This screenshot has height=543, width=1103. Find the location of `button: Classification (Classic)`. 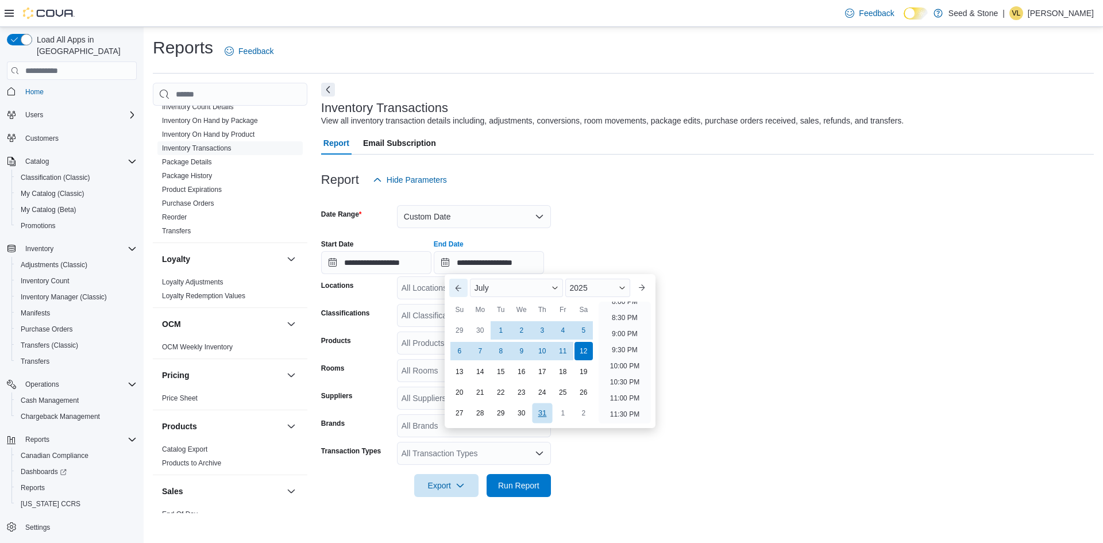

button: Classification (Classic) is located at coordinates (76, 177).